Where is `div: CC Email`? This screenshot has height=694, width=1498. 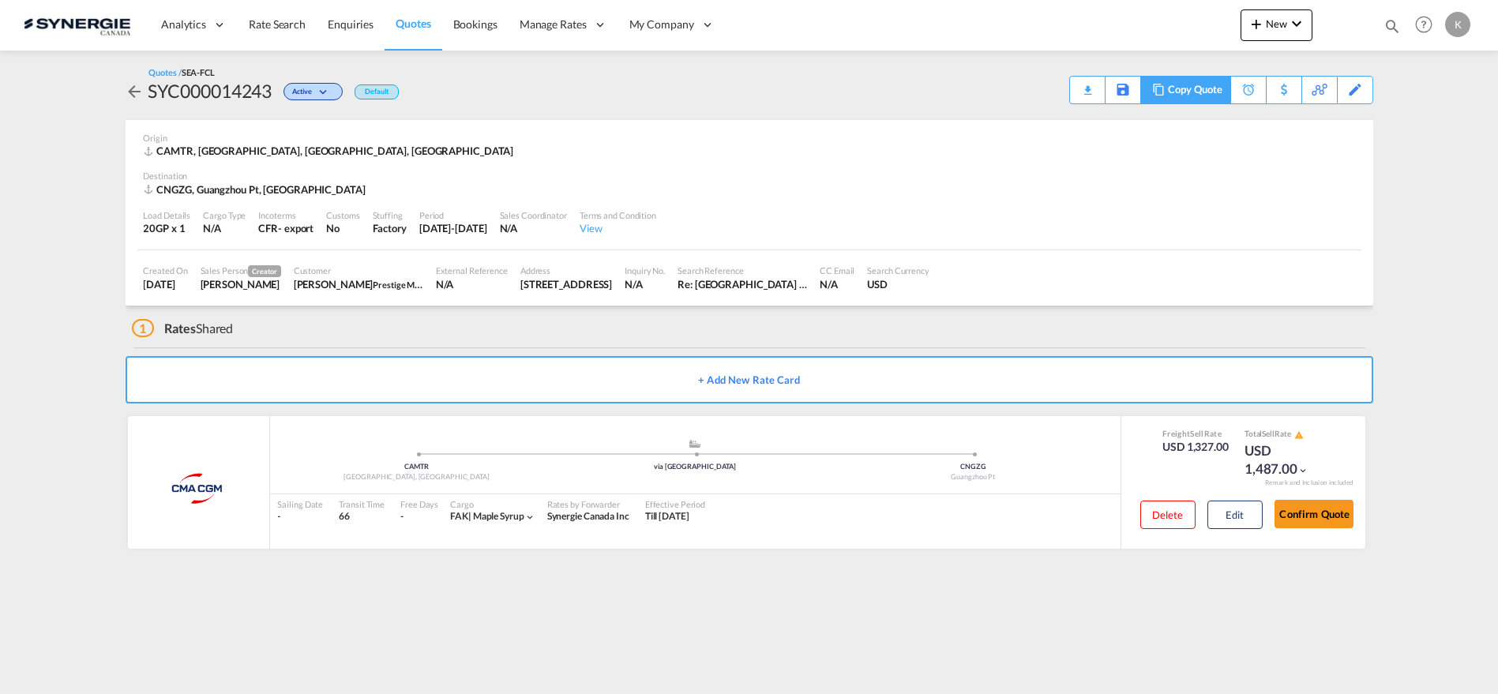 div: CC Email is located at coordinates (837, 270).